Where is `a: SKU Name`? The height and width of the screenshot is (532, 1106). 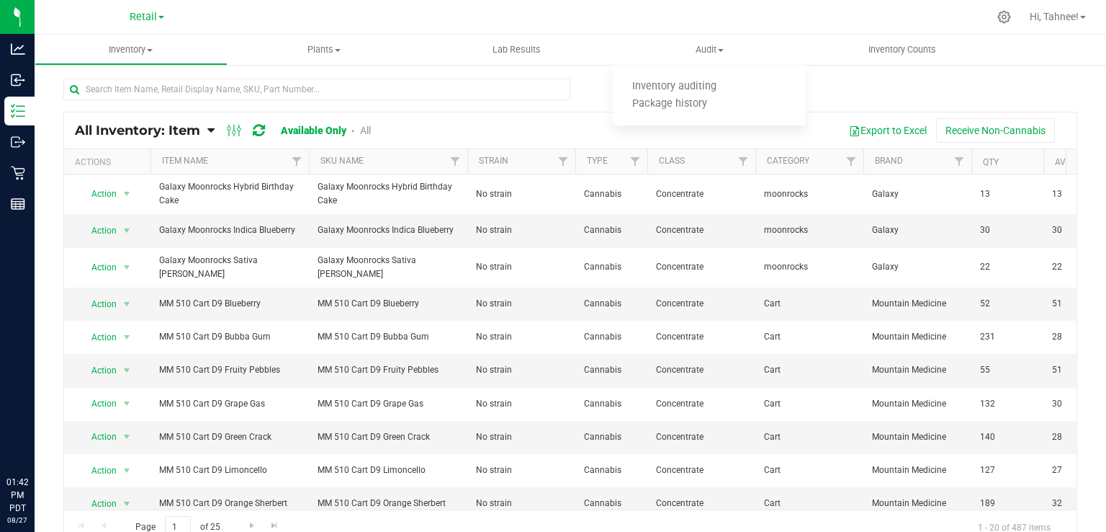
a: SKU Name is located at coordinates (342, 161).